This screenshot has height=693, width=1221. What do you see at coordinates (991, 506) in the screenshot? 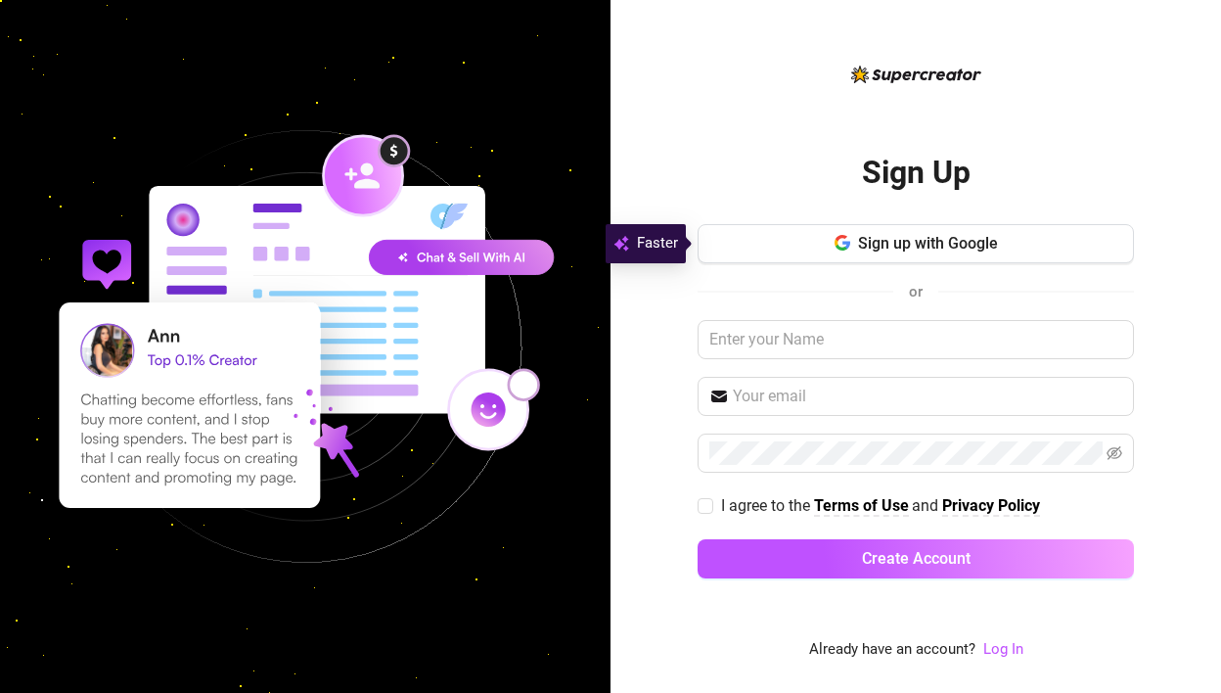
I see `a: Privacy Policy` at bounding box center [991, 506].